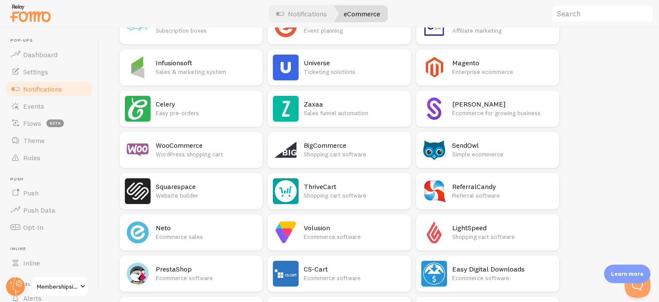 This screenshot has width=659, height=302. I want to click on p: Simple ecommerce, so click(503, 154).